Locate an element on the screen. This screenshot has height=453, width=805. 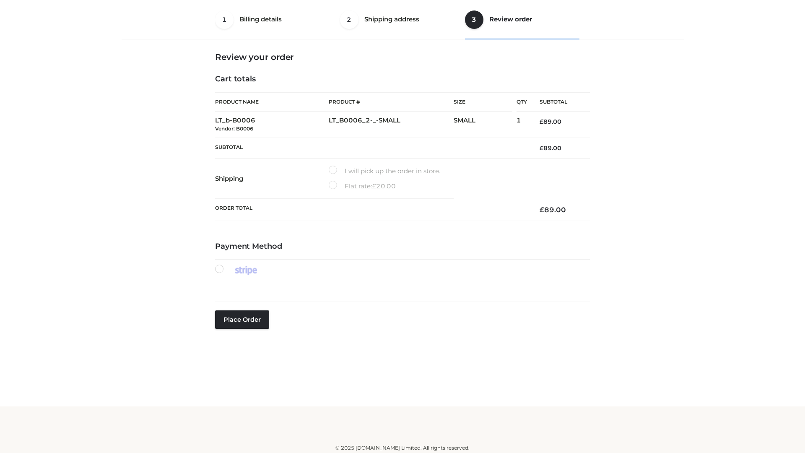
h4: Payment Method is located at coordinates (403, 247).